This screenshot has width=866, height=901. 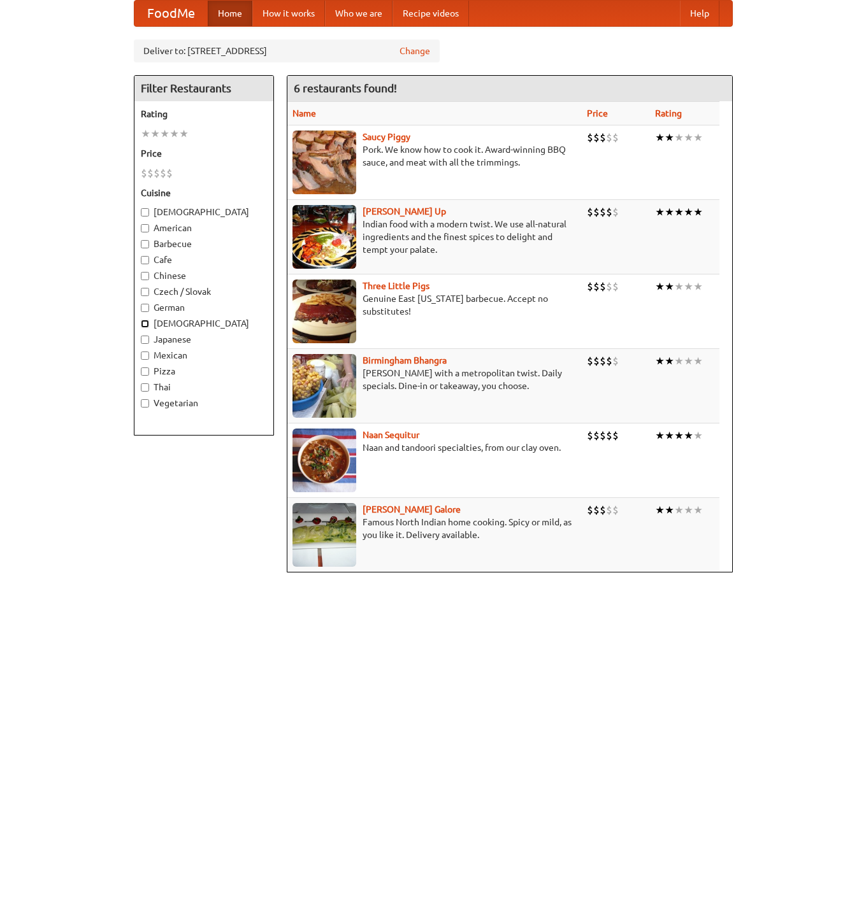 What do you see at coordinates (324, 237) in the screenshot?
I see `img: curryup.jpg` at bounding box center [324, 237].